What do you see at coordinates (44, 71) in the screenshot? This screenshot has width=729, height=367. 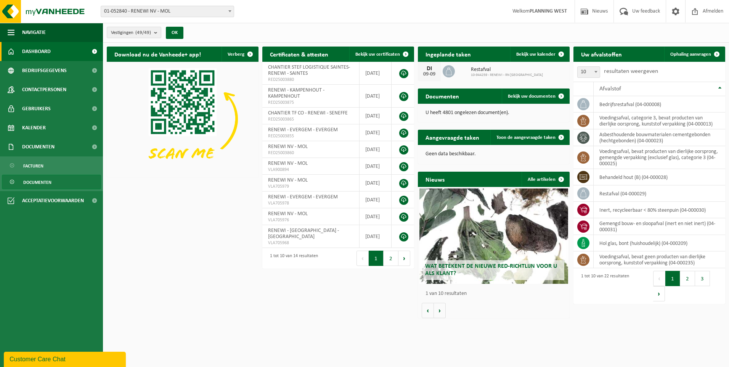 I see `span: Bedrijfsgegevens` at bounding box center [44, 71].